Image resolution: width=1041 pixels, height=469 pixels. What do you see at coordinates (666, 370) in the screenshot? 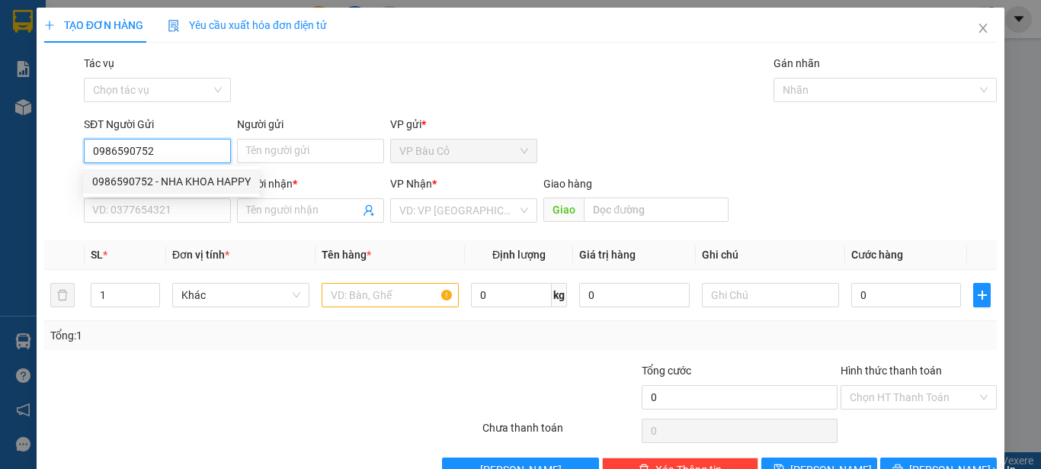
I see `span: Tổng cước` at bounding box center [666, 370].